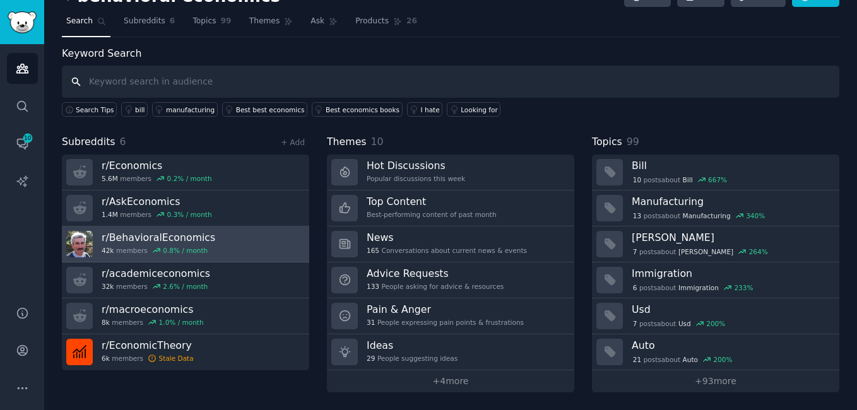  I want to click on span: 31, so click(370, 323).